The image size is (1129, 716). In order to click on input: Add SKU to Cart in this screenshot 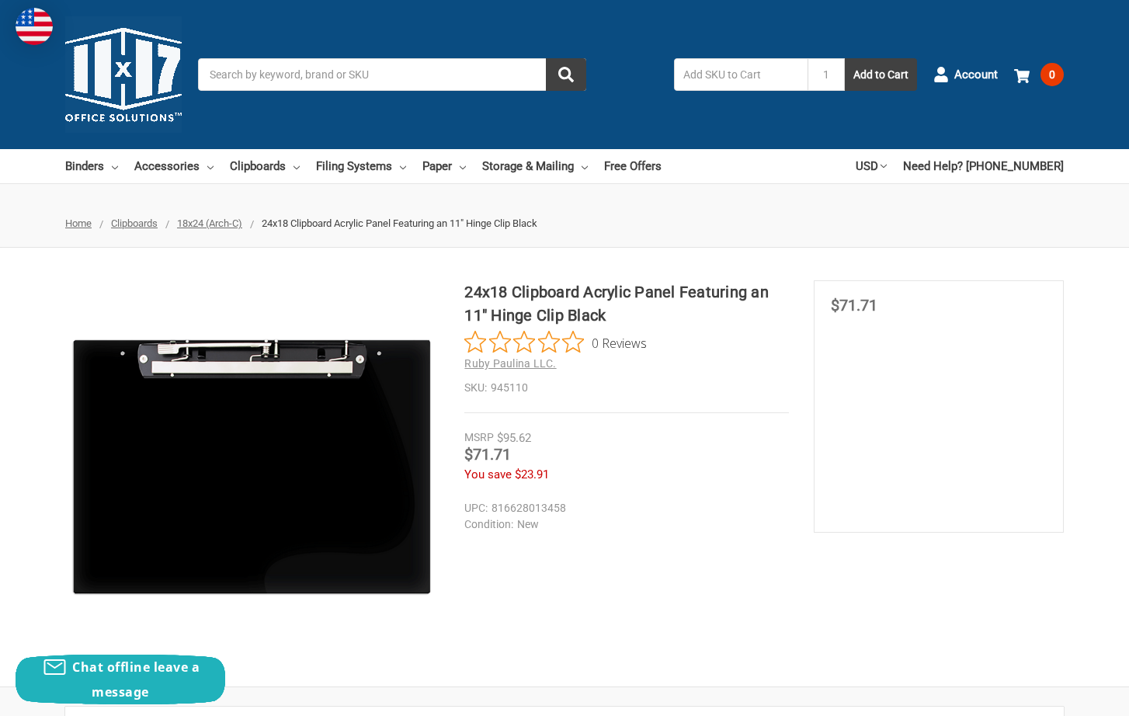, I will do `click(741, 75)`.